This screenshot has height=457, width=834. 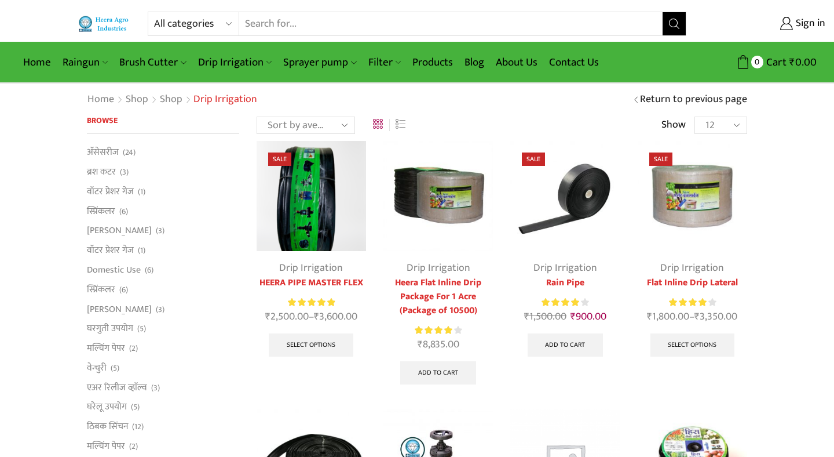 I want to click on a: Add to cart: “Rain Pipe”, so click(x=566, y=345).